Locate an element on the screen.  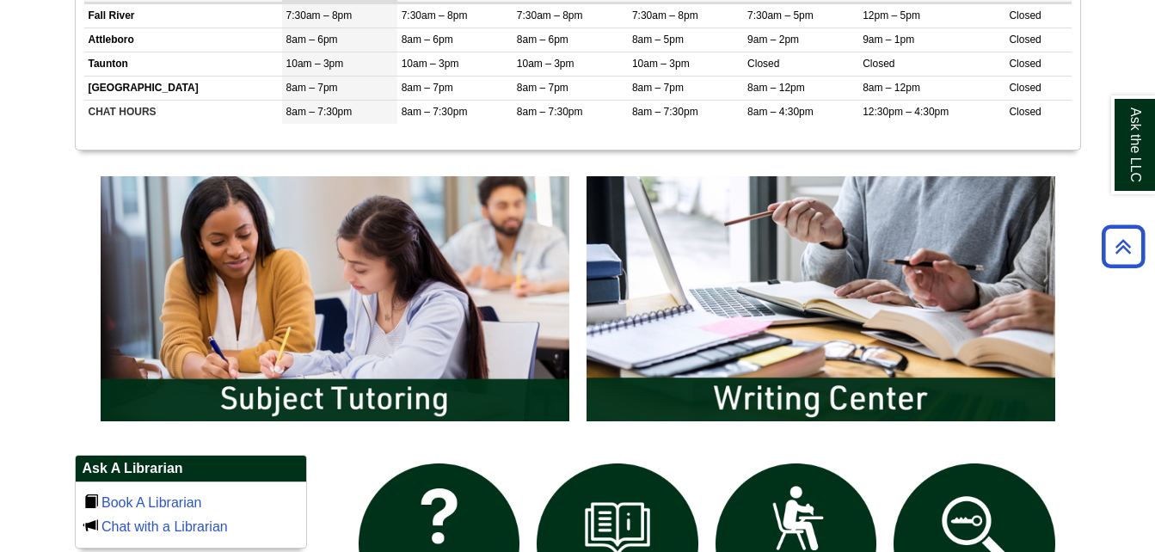
span: 7:30am – 5pm is located at coordinates (780, 15).